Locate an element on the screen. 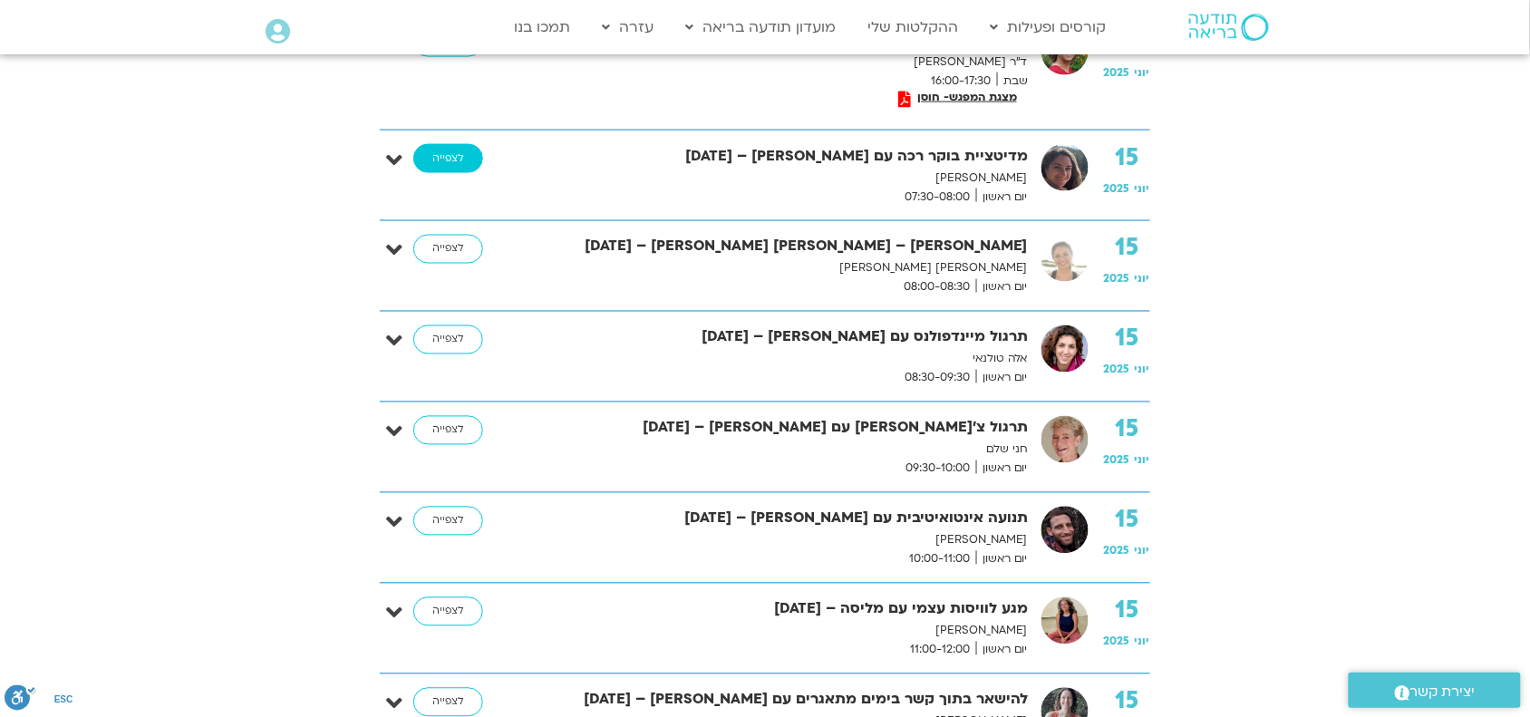 The width and height of the screenshot is (1530, 717). a: מצגת המפגש- חוסן is located at coordinates (957, 99).